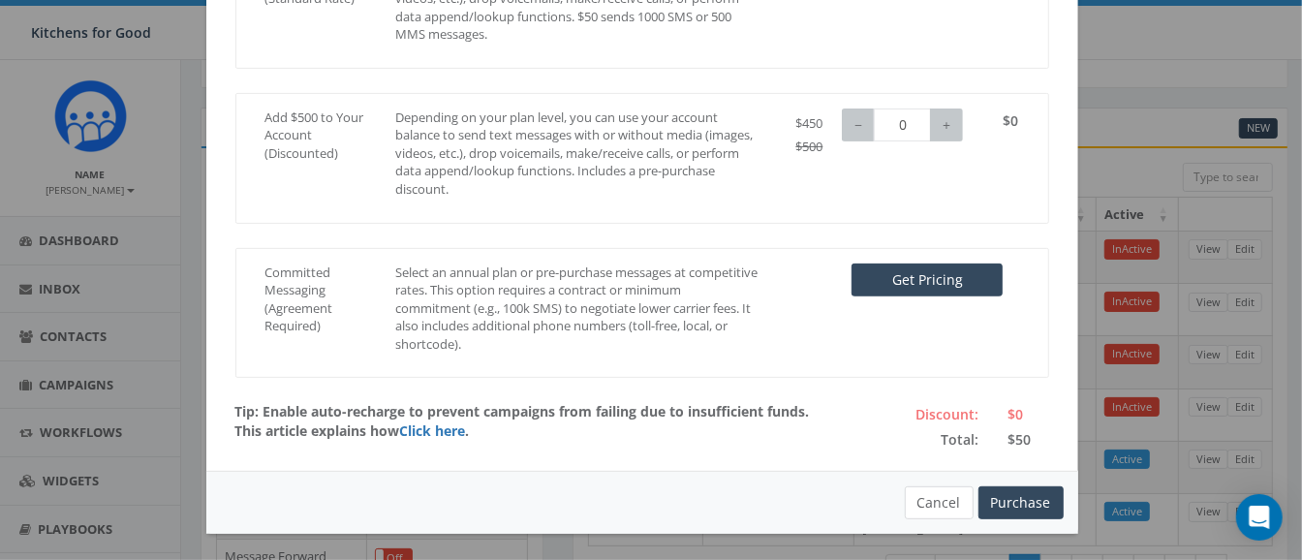 The image size is (1302, 560). I want to click on button: Cancel, so click(939, 503).